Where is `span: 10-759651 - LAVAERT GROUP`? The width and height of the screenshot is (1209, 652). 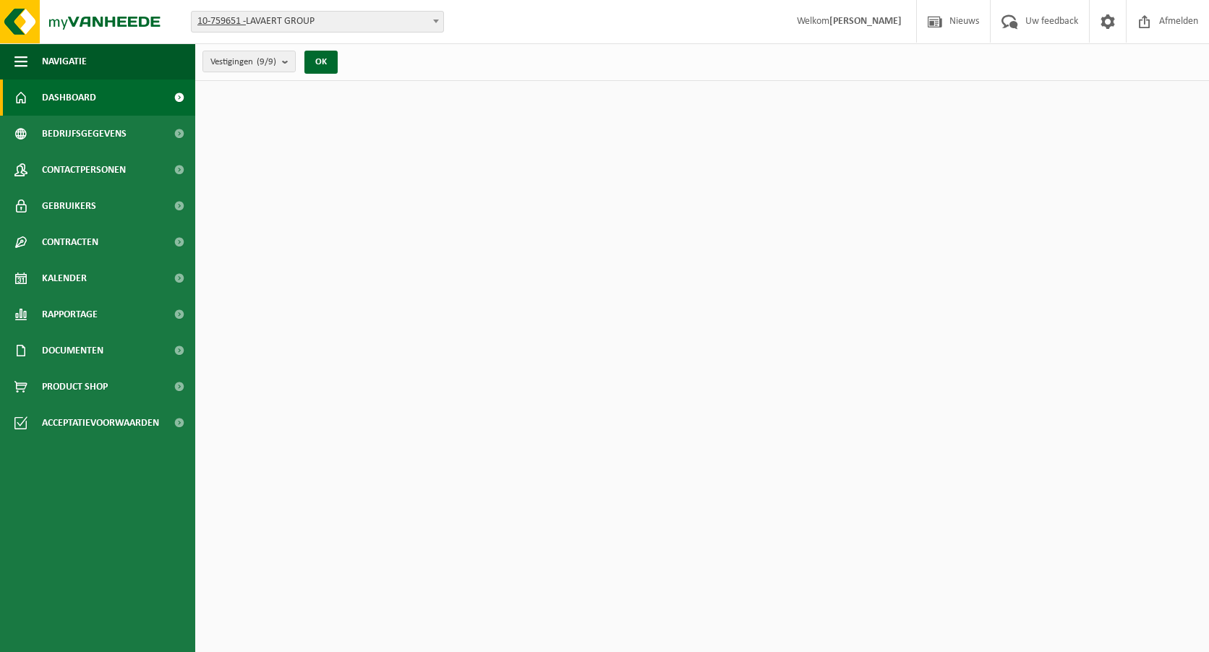
span: 10-759651 - LAVAERT GROUP is located at coordinates (317, 22).